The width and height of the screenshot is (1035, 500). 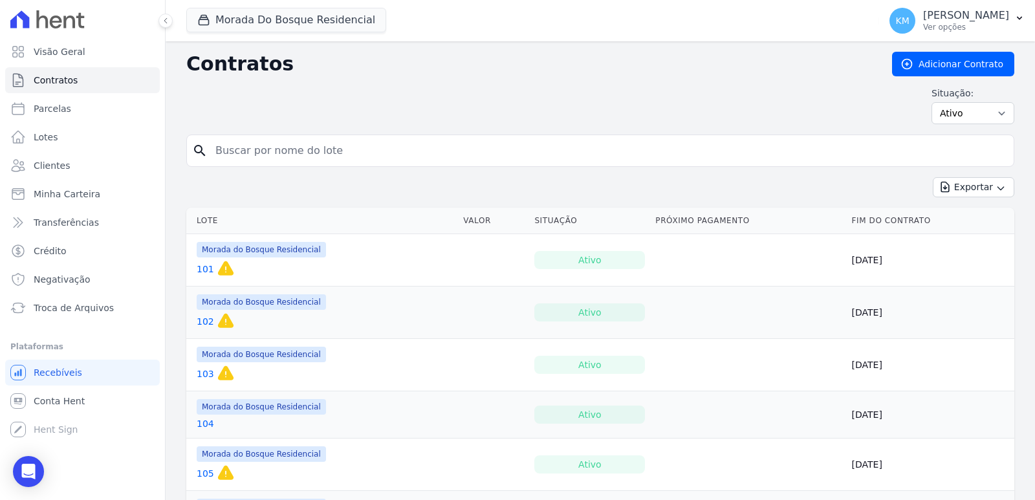 I want to click on a: Minha Carteira, so click(x=82, y=194).